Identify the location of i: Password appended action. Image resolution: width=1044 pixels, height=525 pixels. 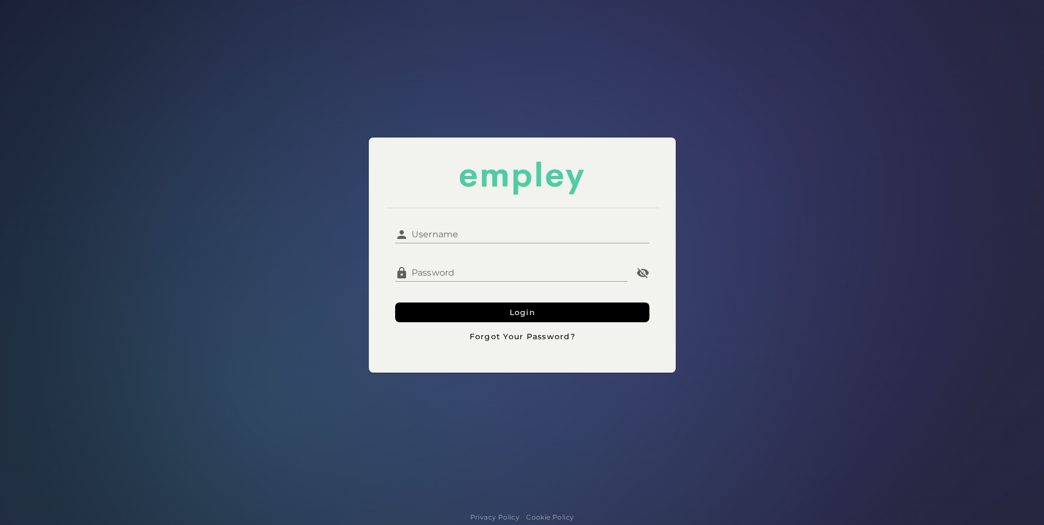
(643, 273).